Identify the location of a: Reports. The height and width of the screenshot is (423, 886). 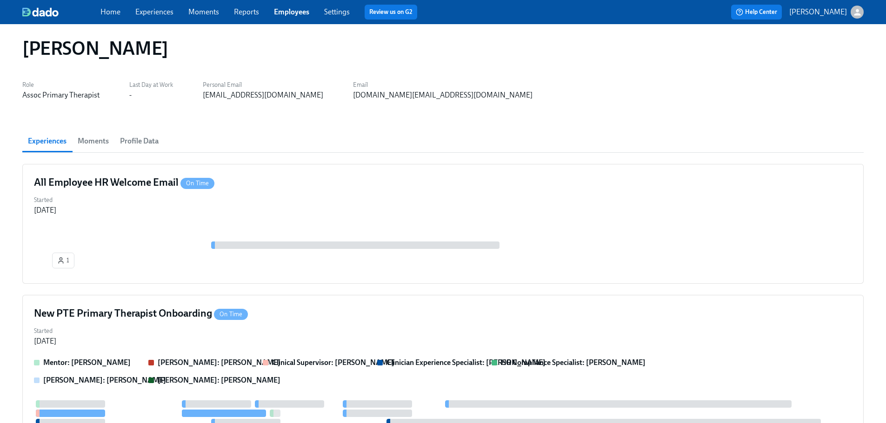
(246, 12).